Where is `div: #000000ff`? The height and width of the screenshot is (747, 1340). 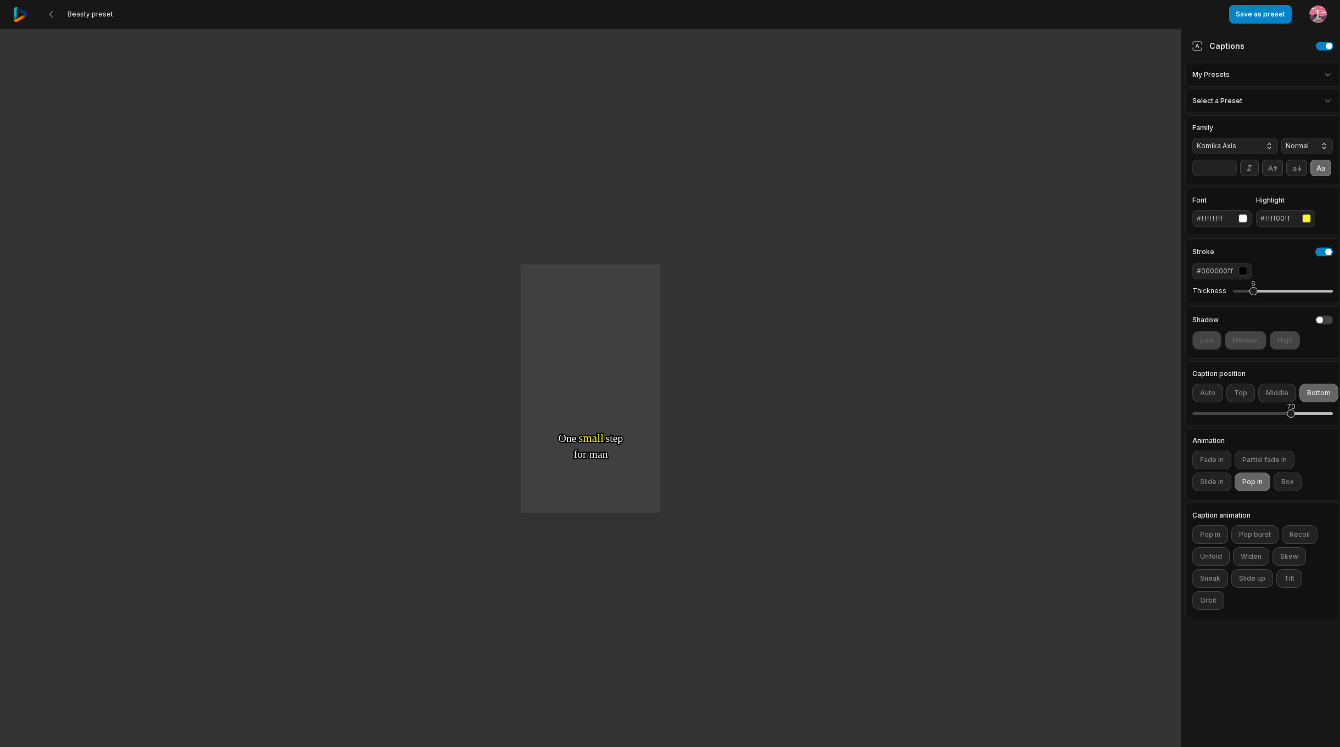 div: #000000ff is located at coordinates (1215, 271).